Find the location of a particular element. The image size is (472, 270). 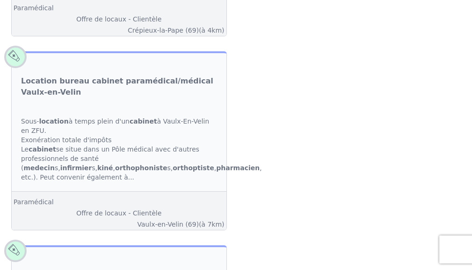

div: Sous- à temps plein d'un à Vaulx-En-Velin en ZFU. Exonération totale d'impôts Le se situe dans un... is located at coordinates (119, 149).